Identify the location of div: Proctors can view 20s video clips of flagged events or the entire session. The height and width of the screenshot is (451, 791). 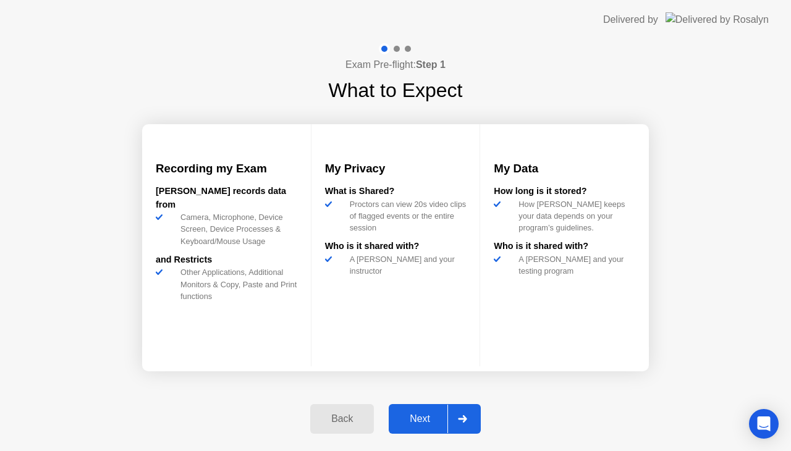
(406, 216).